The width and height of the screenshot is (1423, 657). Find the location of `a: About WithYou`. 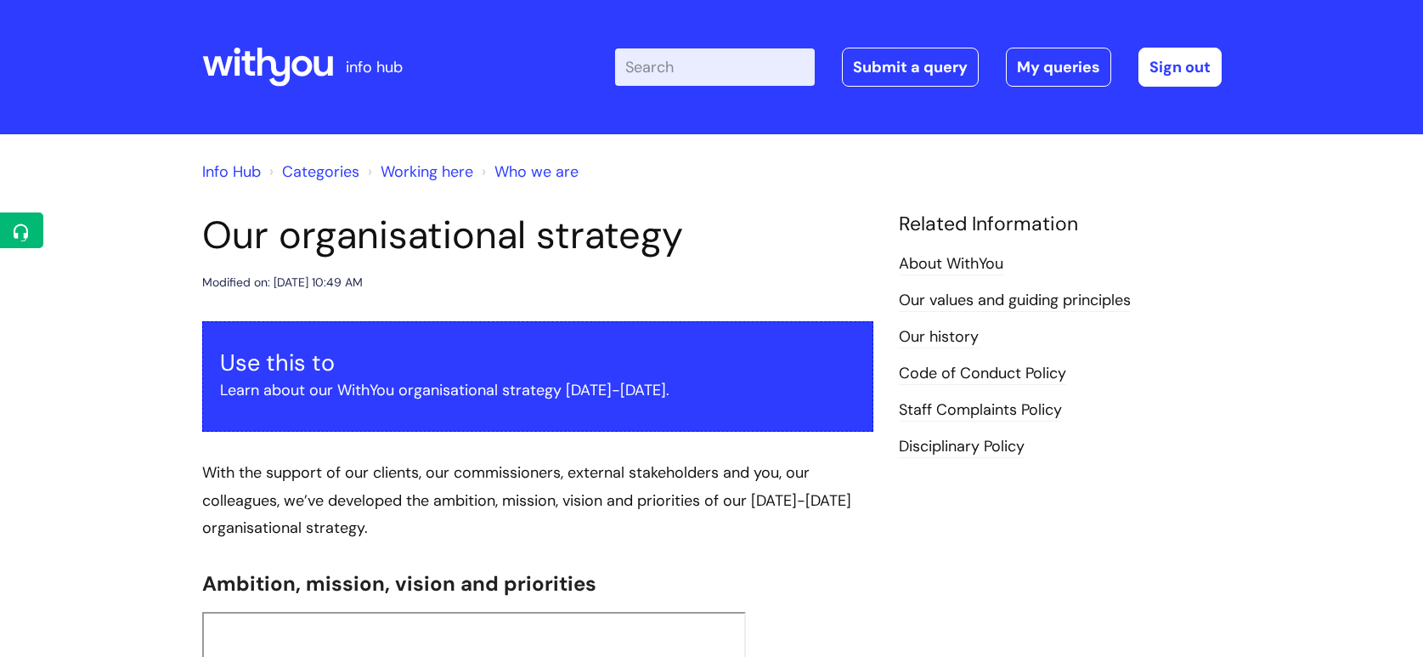

a: About WithYou is located at coordinates (951, 264).